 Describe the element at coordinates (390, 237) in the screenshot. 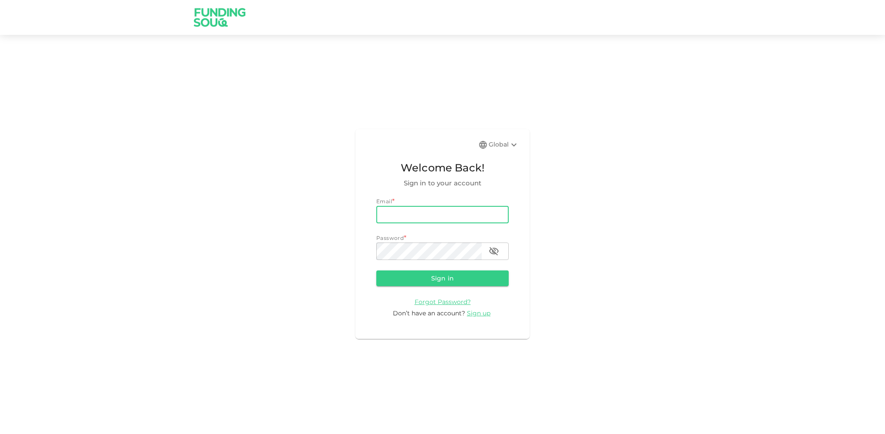

I see `span: Password` at that location.